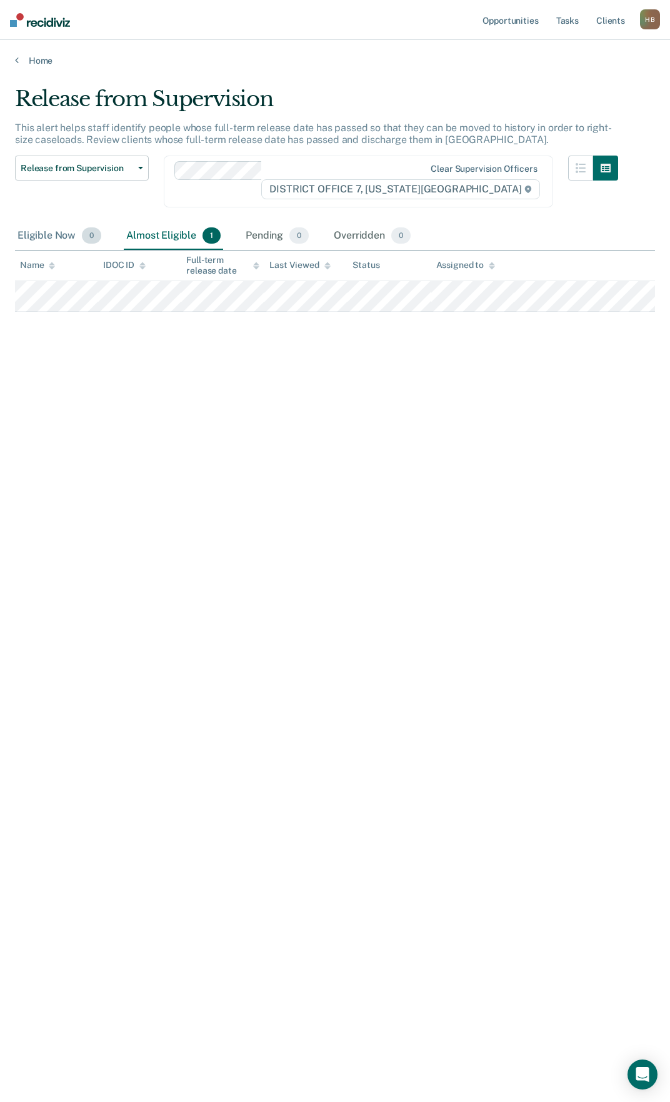 The height and width of the screenshot is (1102, 670). I want to click on div: Almost Eligible1, so click(173, 236).